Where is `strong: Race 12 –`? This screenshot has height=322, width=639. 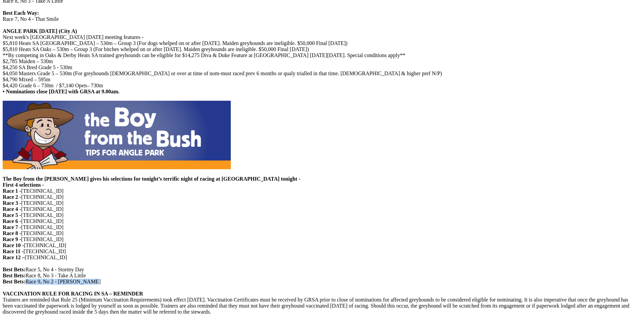
strong: Race 12 – is located at coordinates (14, 257).